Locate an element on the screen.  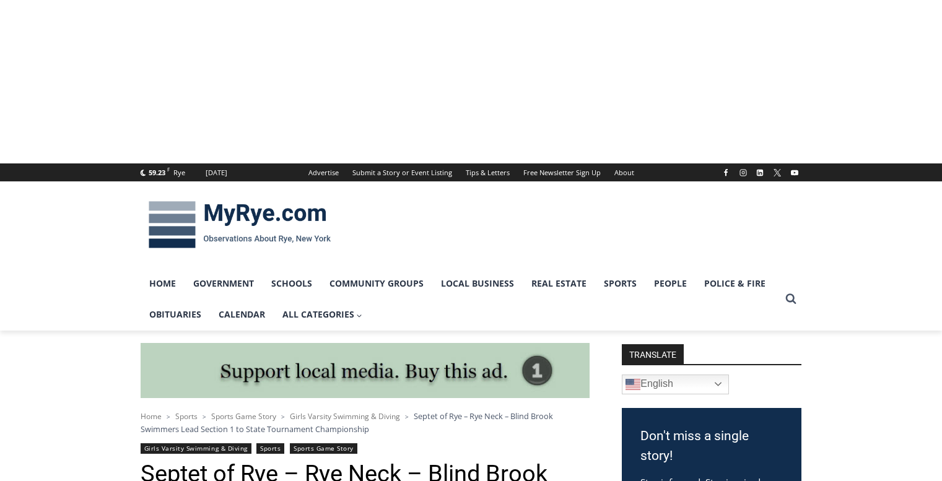
a: Submit a Story or Event Listing is located at coordinates (402, 172).